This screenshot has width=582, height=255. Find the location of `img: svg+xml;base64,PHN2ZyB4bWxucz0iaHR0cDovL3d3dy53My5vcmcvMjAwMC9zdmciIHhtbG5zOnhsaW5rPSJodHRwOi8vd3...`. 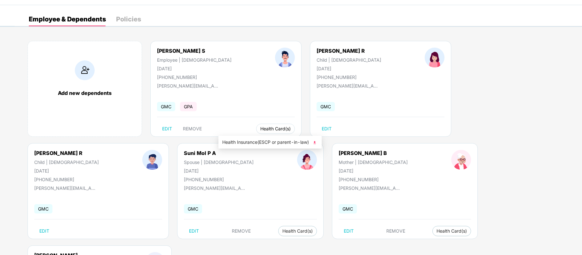

img: svg+xml;base64,PHN2ZyB4bWxucz0iaHR0cDovL3d3dy53My5vcmcvMjAwMC9zdmciIHhtbG5zOnhsaW5rPSJodHRwOi8vd3... is located at coordinates (315, 143).